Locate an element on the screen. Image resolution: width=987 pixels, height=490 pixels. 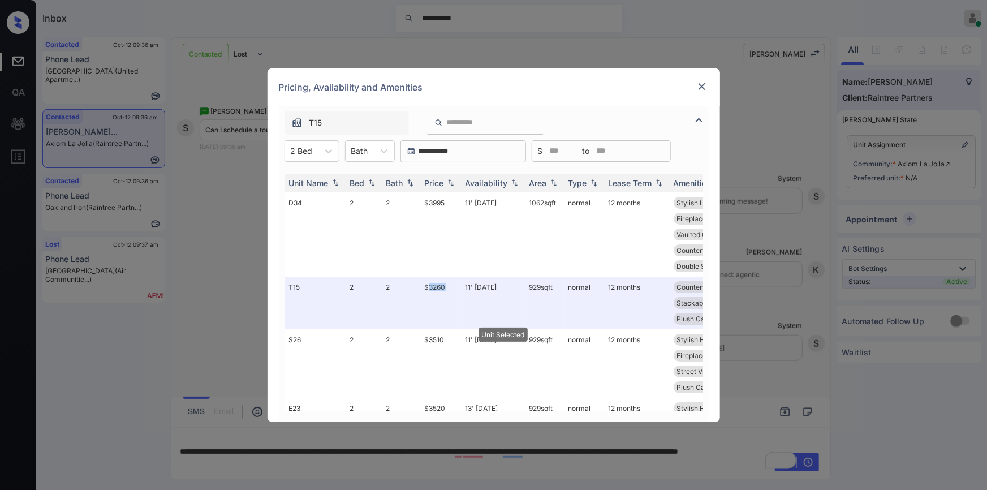
td: 1062 sqft is located at coordinates (544, 234).